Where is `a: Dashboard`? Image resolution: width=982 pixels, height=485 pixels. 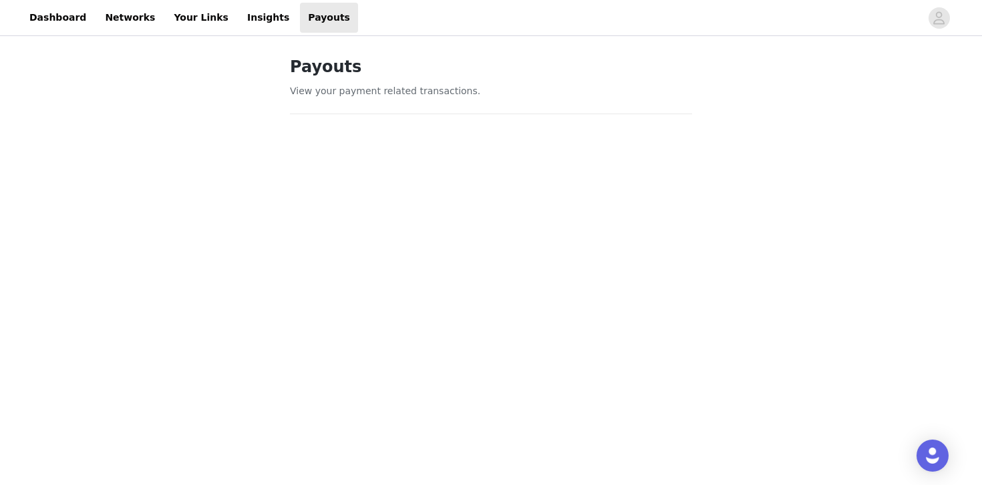 a: Dashboard is located at coordinates (57, 17).